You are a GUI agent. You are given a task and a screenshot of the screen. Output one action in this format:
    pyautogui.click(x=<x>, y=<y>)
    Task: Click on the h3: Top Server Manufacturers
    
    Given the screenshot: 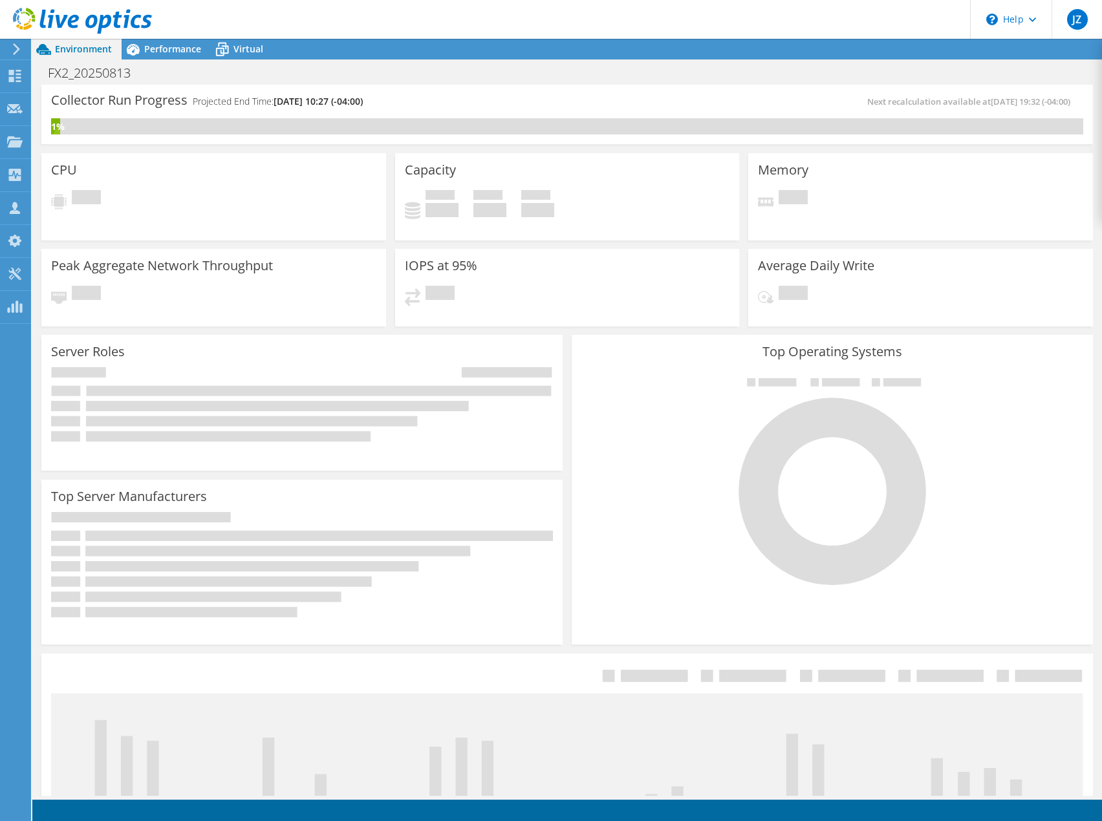 What is the action you would take?
    pyautogui.click(x=129, y=497)
    